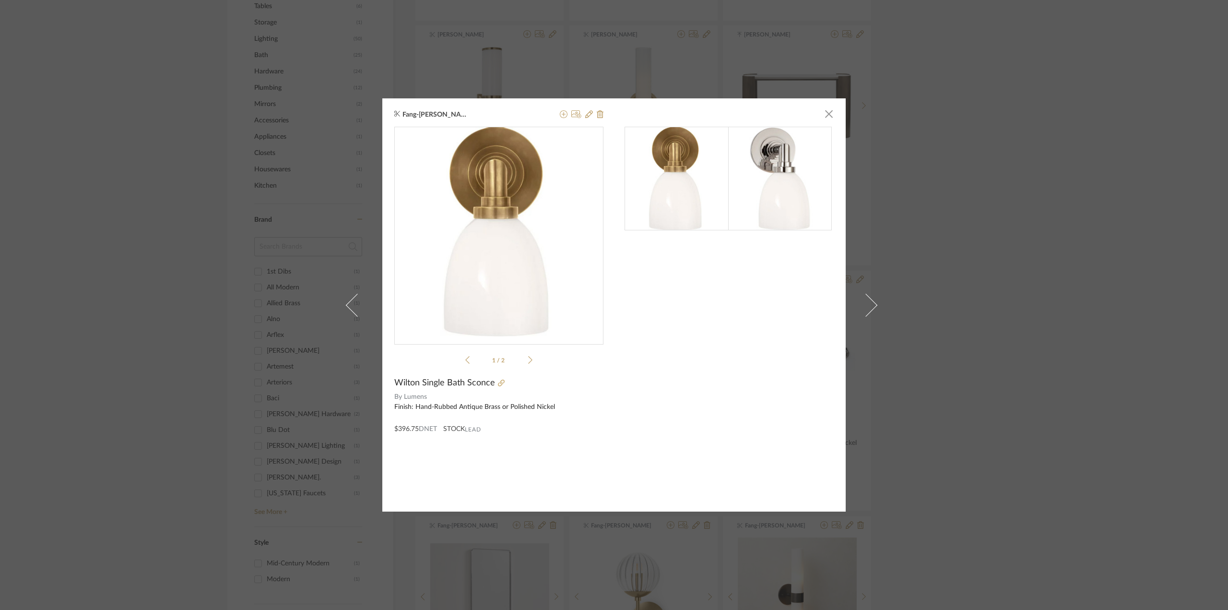  I want to click on img: 436874dd-0be3-44a7-bd28-baf388c2daa5_216x216.jpg, so click(677, 179).